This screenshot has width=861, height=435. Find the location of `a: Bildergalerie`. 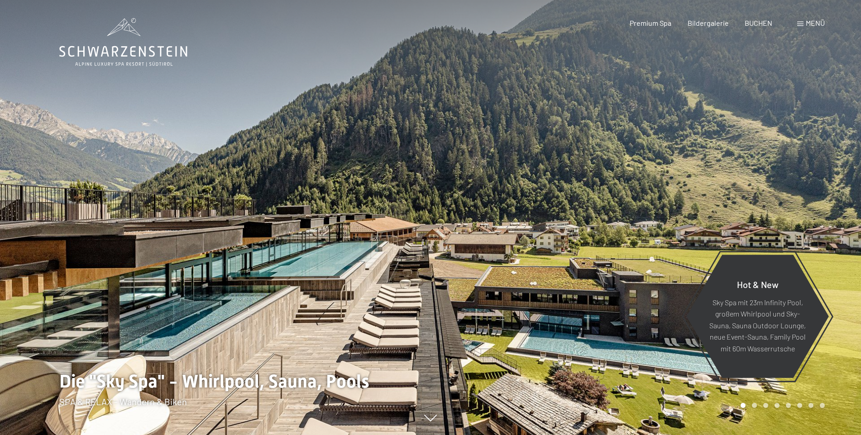

a: Bildergalerie is located at coordinates (708, 23).